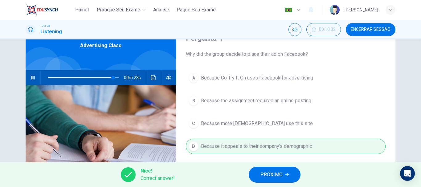  What do you see at coordinates (324, 30) in the screenshot?
I see `div: Esconder` at bounding box center [324, 30].